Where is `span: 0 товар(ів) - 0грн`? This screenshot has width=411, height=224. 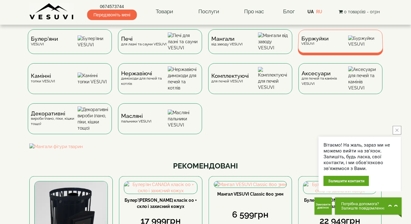 span: 0 товар(ів) - 0грн is located at coordinates (362, 12).